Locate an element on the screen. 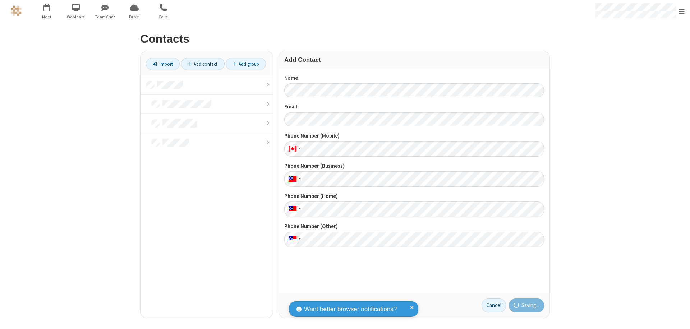 The height and width of the screenshot is (329, 690). span: Webinars is located at coordinates (76, 17).